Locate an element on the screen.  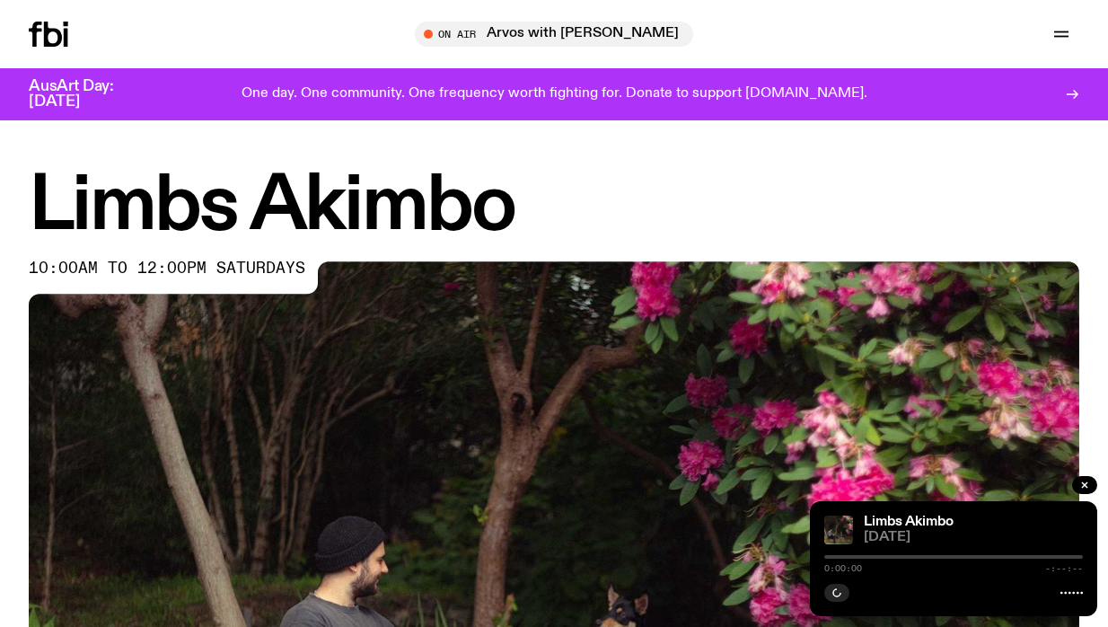
a: Limbs Akimbo is located at coordinates (909, 522).